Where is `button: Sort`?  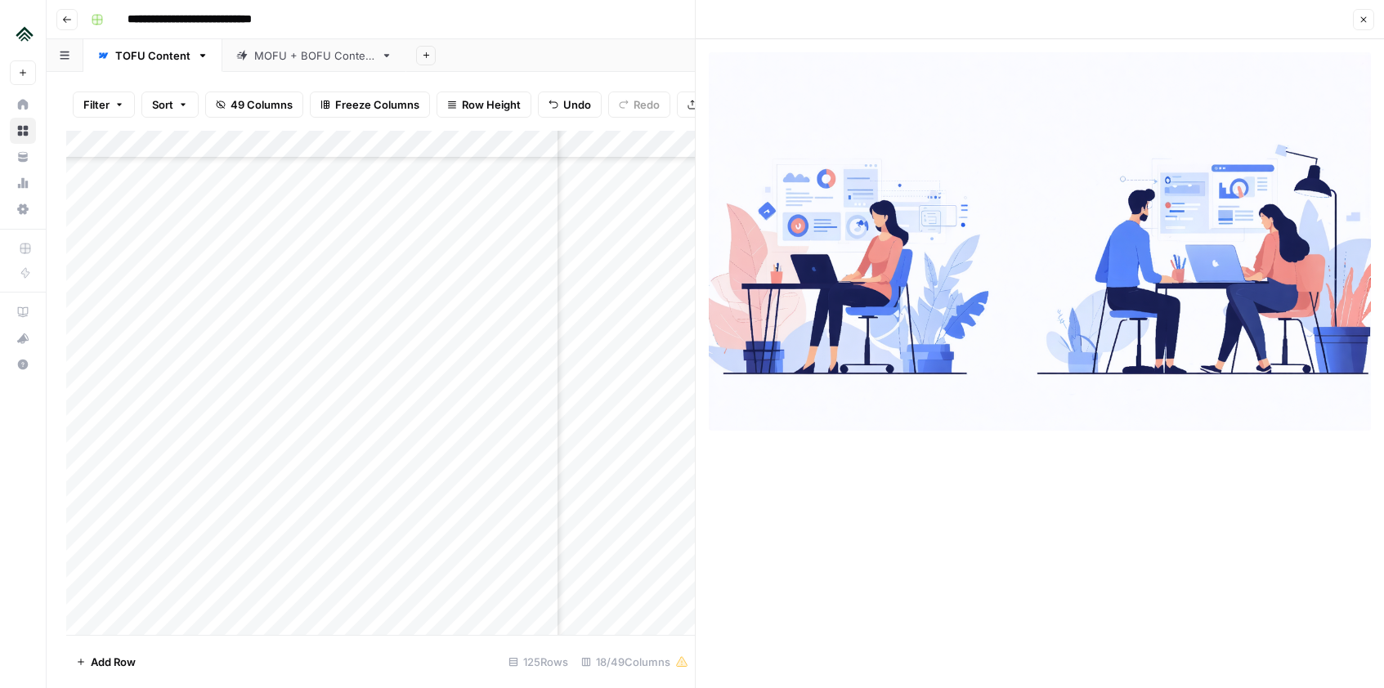 button: Sort is located at coordinates (170, 105).